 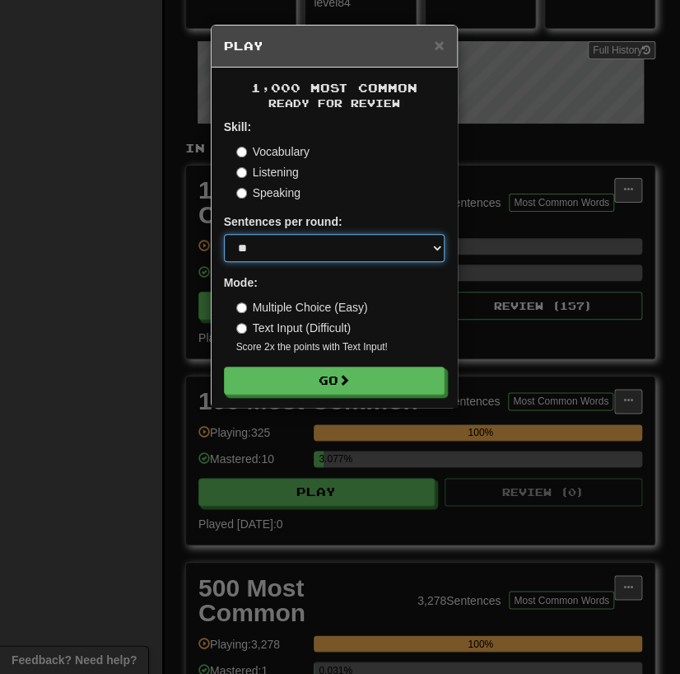 I want to click on label: Sentences per round:, so click(x=283, y=222).